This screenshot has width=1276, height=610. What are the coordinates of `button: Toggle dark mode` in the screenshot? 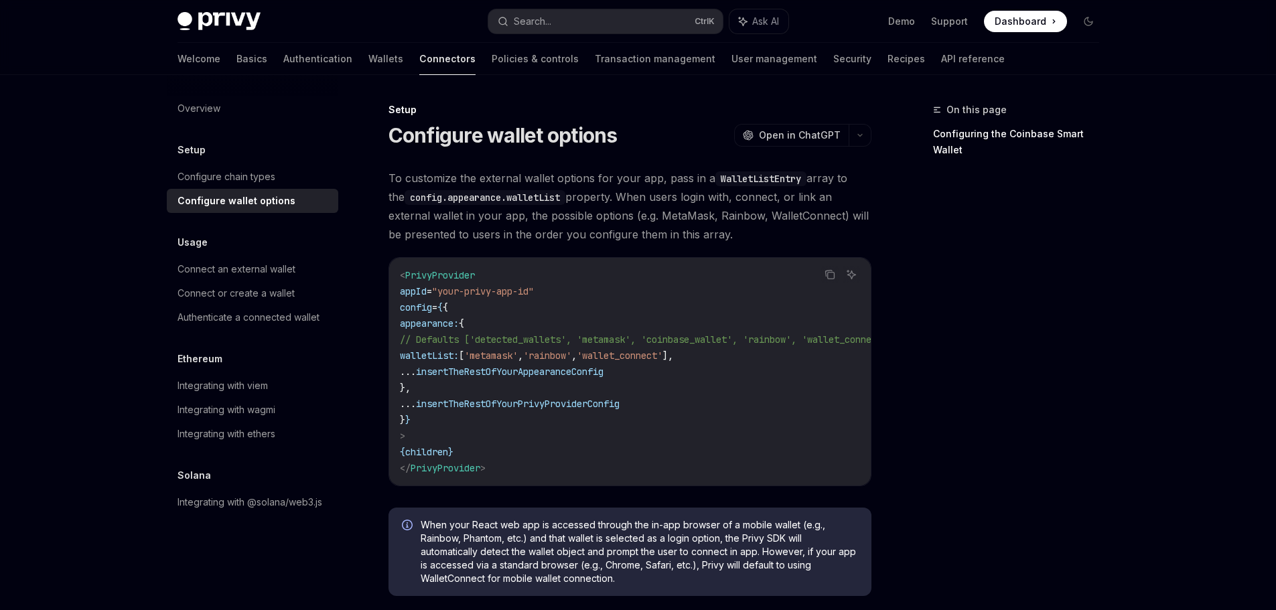 It's located at (1088, 21).